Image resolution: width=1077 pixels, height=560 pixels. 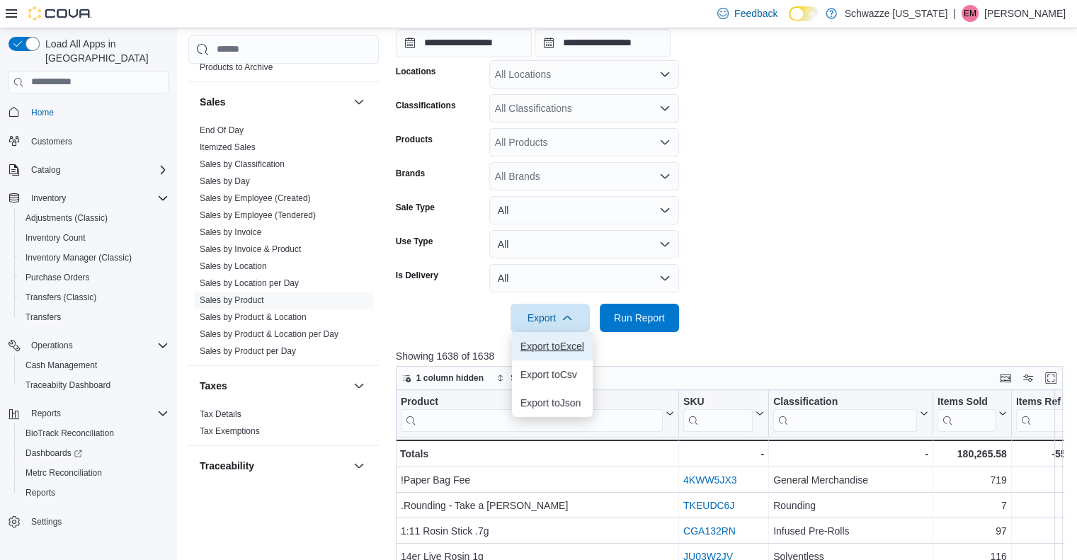 I want to click on input: Dark Mode, so click(x=804, y=13).